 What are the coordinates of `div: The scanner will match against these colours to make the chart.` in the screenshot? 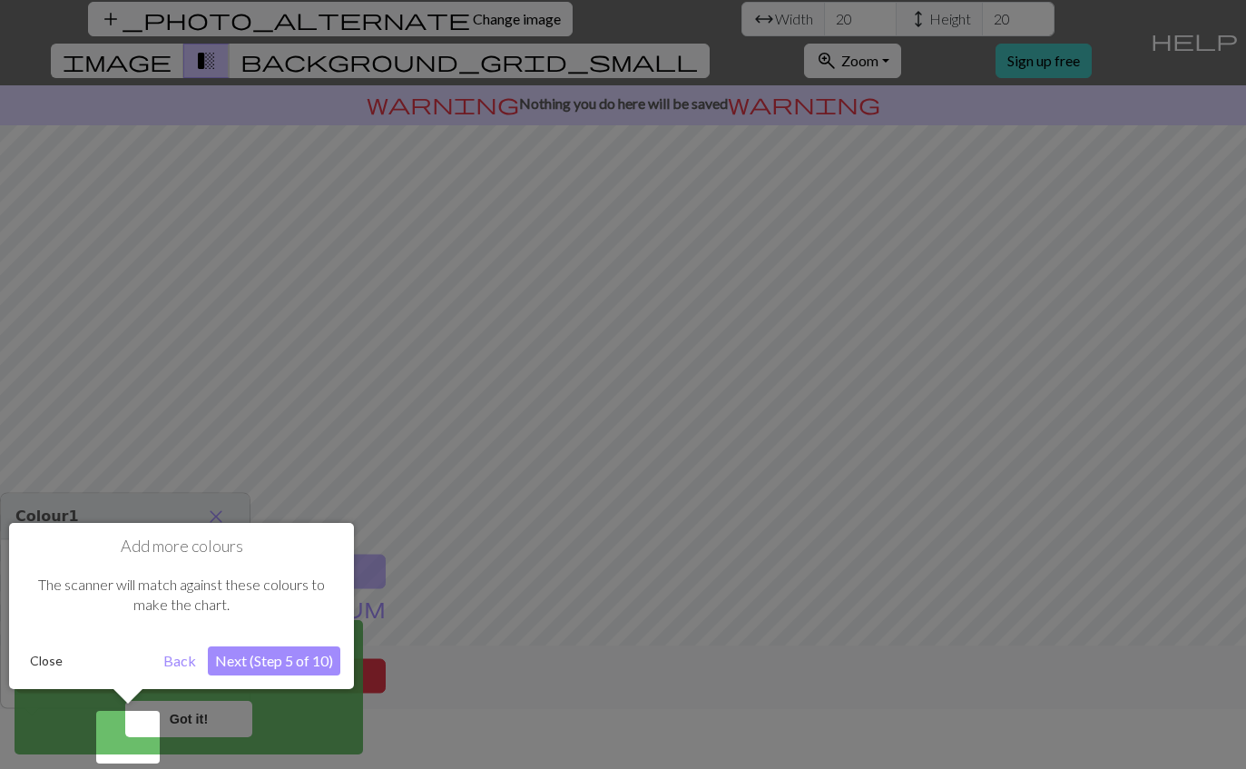 It's located at (181, 594).